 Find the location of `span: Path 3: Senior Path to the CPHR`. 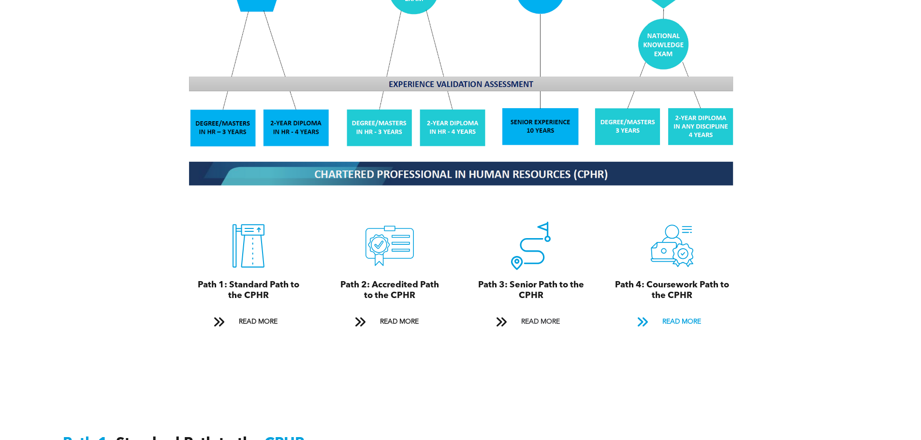

span: Path 3: Senior Path to the CPHR is located at coordinates (531, 291).